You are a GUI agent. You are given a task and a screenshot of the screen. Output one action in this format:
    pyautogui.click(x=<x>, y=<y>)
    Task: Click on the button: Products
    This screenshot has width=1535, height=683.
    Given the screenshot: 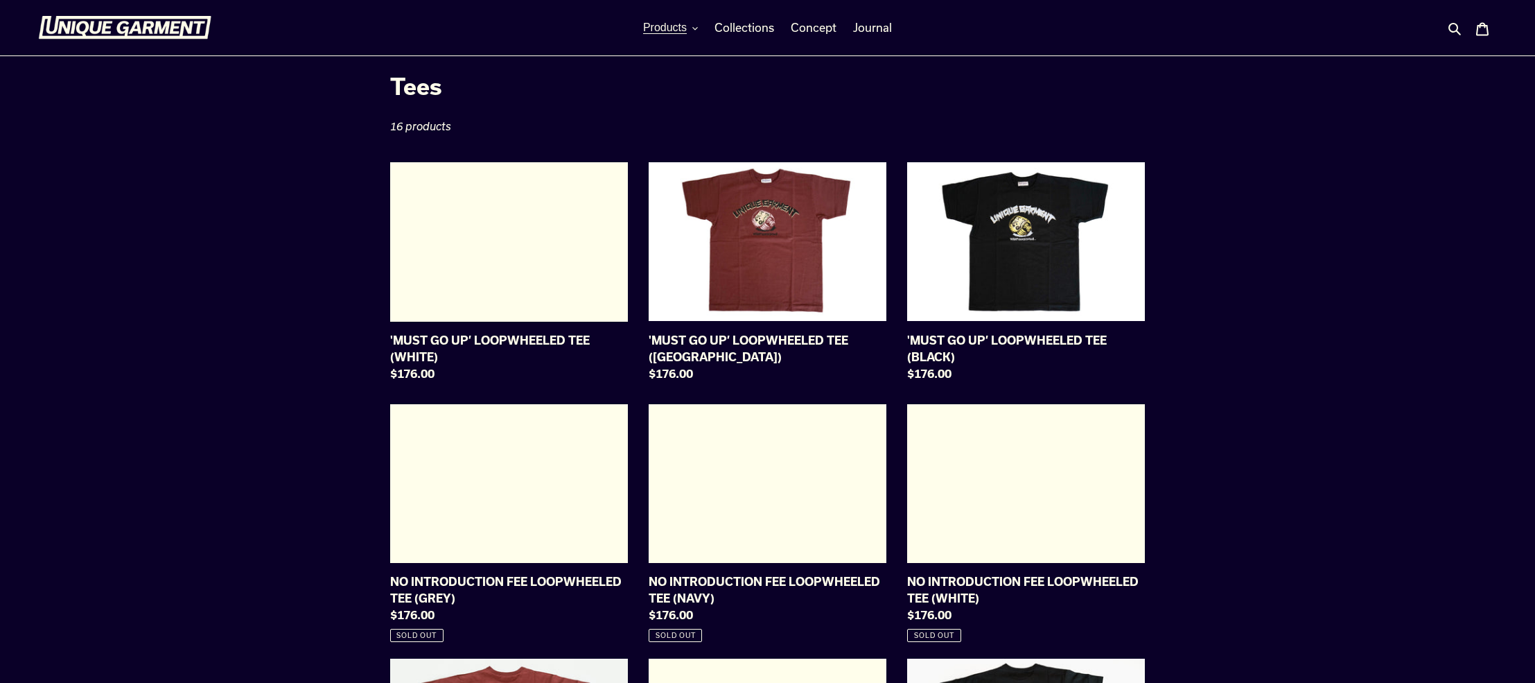 What is the action you would take?
    pyautogui.click(x=670, y=28)
    